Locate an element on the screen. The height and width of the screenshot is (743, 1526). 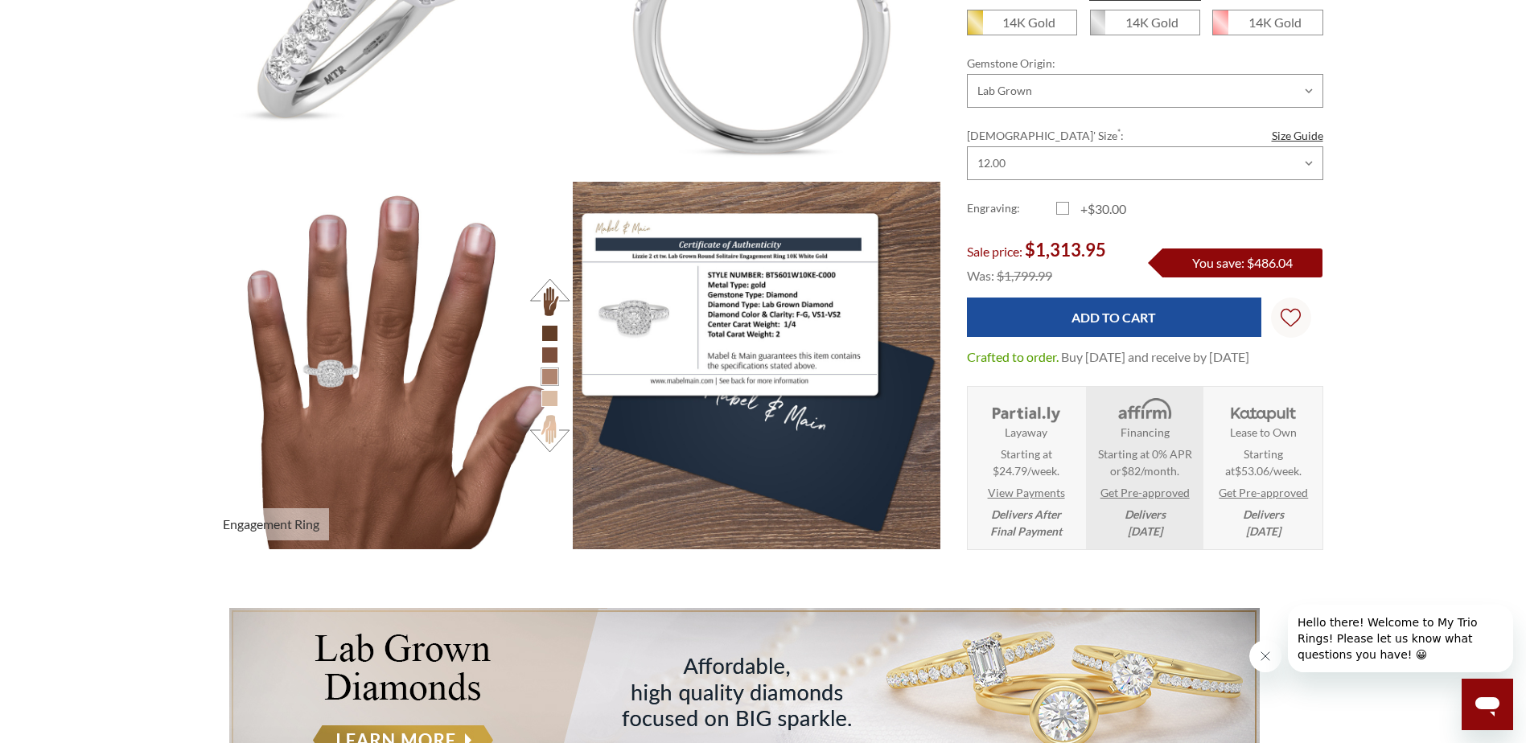
span: Starting at $24.79/week. is located at coordinates (1026, 463).